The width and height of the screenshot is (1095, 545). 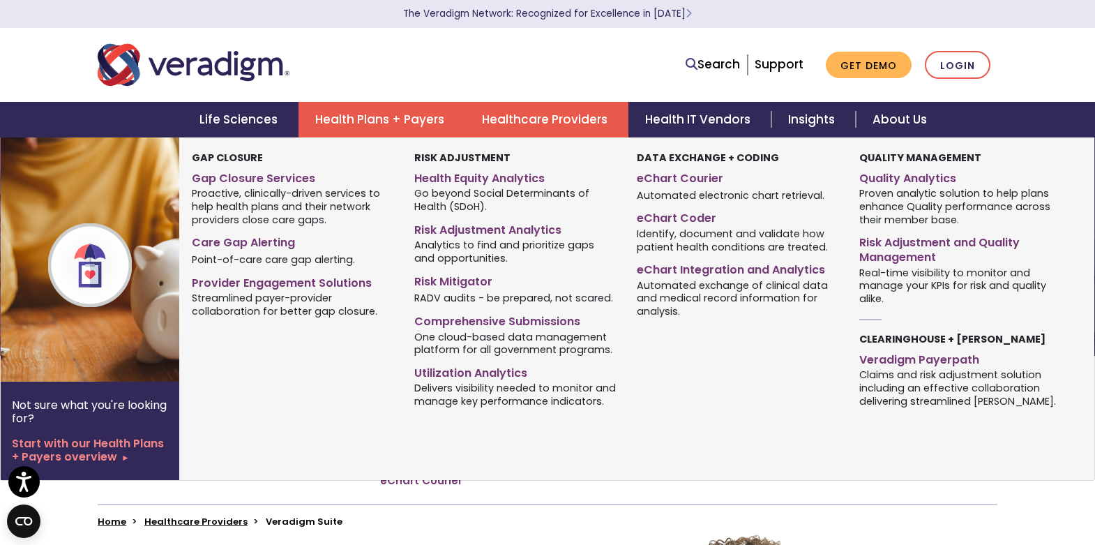 I want to click on p: Not sure what you're looking for?, so click(x=90, y=412).